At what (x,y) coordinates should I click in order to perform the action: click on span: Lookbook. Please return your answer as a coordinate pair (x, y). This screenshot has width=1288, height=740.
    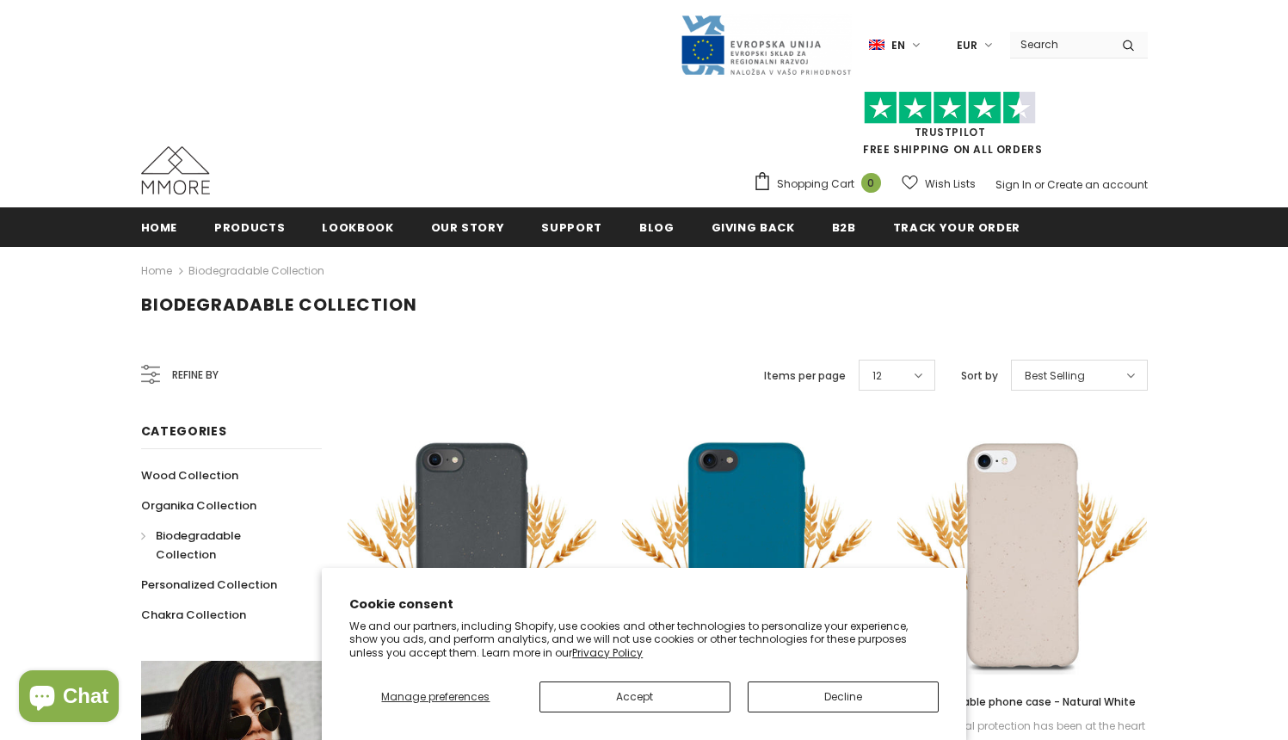
    Looking at the image, I should click on (357, 227).